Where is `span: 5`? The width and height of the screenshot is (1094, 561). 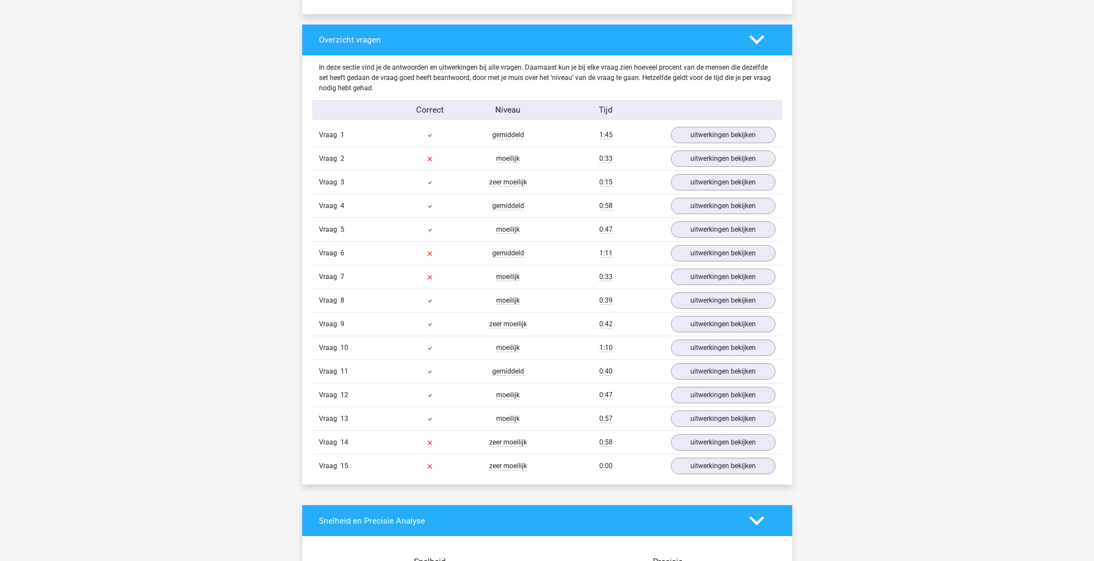 span: 5 is located at coordinates (342, 229).